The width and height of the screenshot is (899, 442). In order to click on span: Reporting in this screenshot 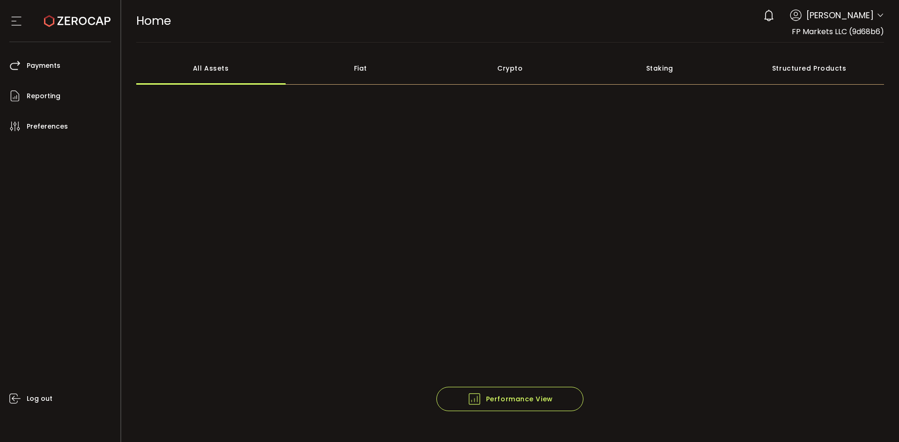, I will do `click(44, 96)`.